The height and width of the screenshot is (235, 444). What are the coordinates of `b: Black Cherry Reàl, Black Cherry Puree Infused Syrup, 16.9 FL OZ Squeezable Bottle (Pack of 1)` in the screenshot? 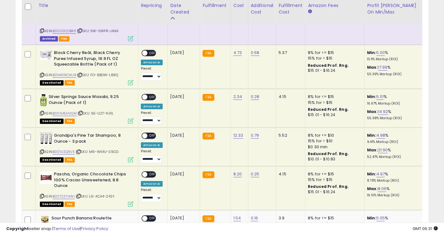 It's located at (92, 59).